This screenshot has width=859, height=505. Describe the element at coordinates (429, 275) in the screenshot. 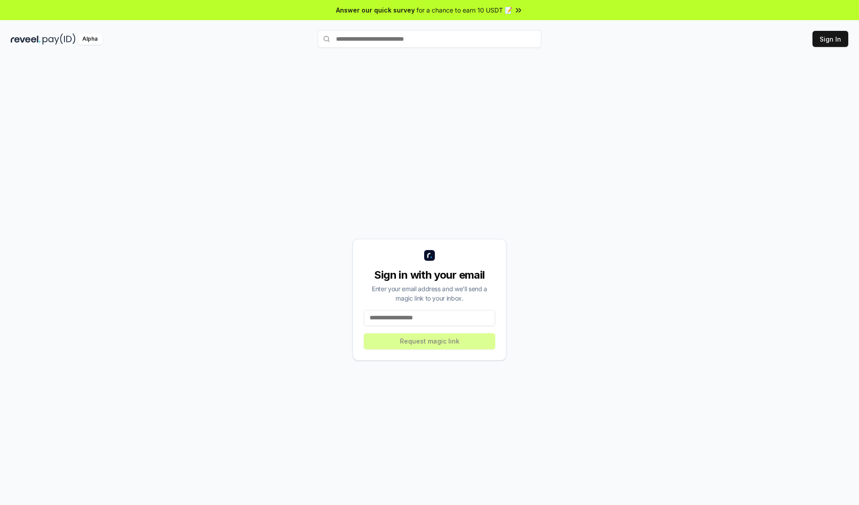

I see `div: Sign in with your email` at that location.